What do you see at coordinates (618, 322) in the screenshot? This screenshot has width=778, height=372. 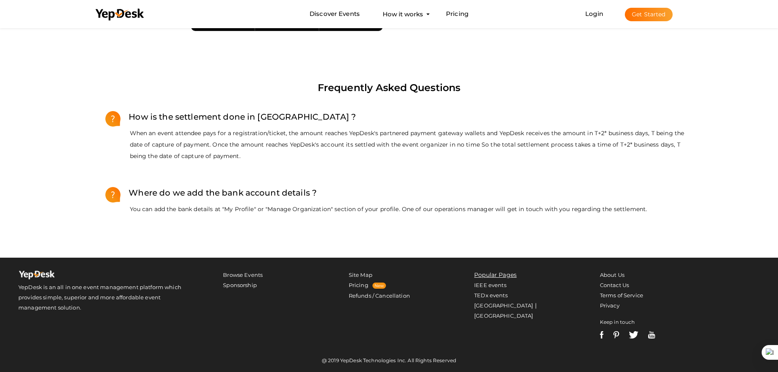 I see `label: Keep in touch` at bounding box center [618, 322].